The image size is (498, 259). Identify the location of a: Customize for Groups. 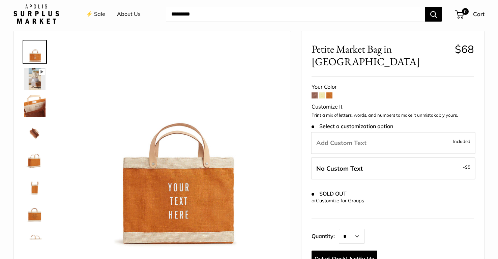
(340, 200).